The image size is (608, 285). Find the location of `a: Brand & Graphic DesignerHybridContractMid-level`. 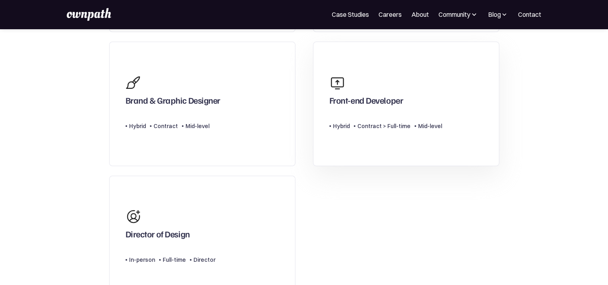

a: Brand & Graphic DesignerHybridContractMid-level is located at coordinates (202, 104).